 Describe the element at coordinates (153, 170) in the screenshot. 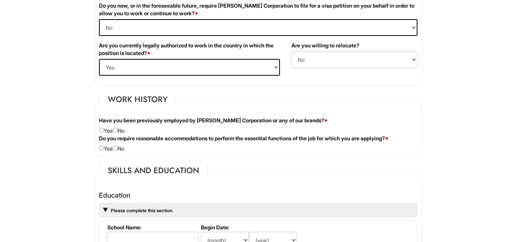

I see `legend: Skills and Education` at that location.